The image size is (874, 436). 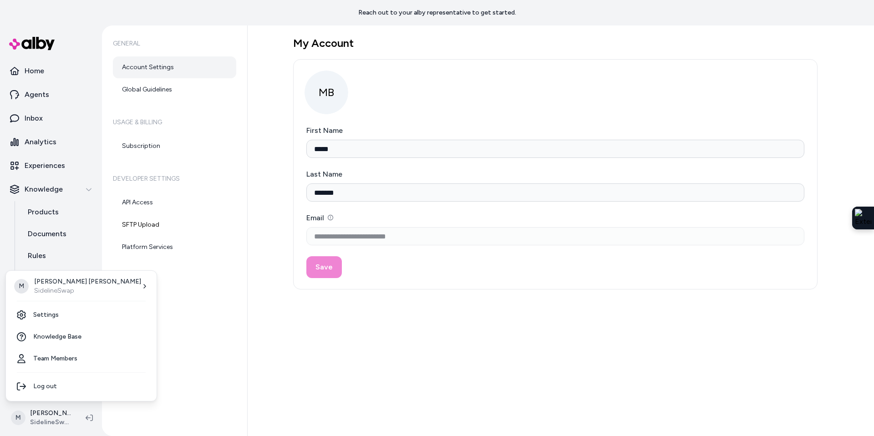 I want to click on a: Settings, so click(x=81, y=315).